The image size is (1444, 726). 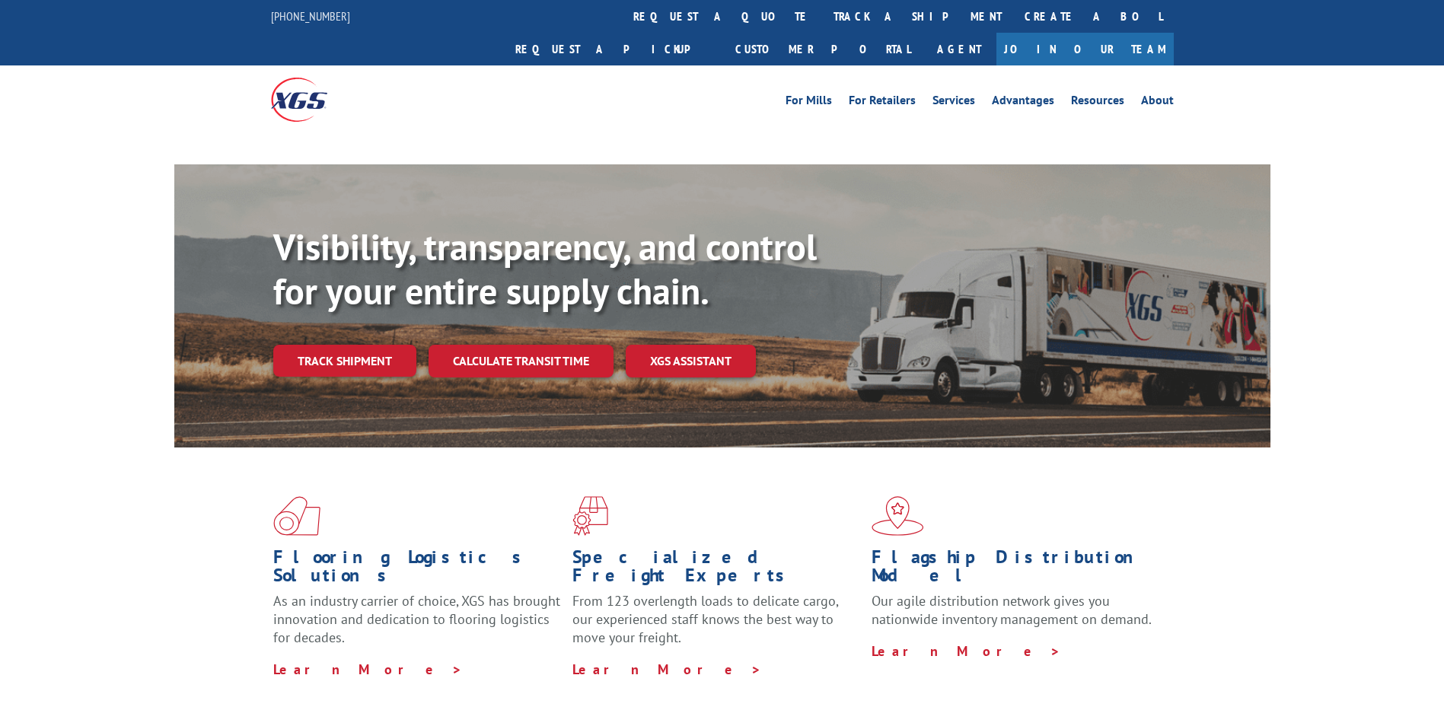 I want to click on p: From 123 overlength loads to delicate cargo, our experienced staff knows the best way to move you..., so click(x=716, y=626).